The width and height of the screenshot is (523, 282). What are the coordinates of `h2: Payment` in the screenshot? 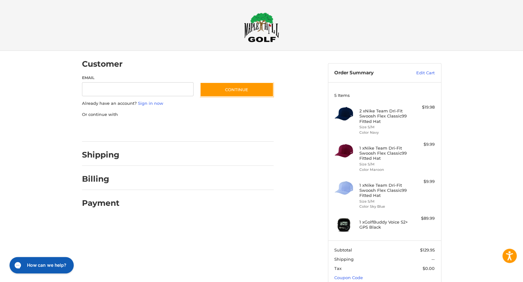 It's located at (101, 203).